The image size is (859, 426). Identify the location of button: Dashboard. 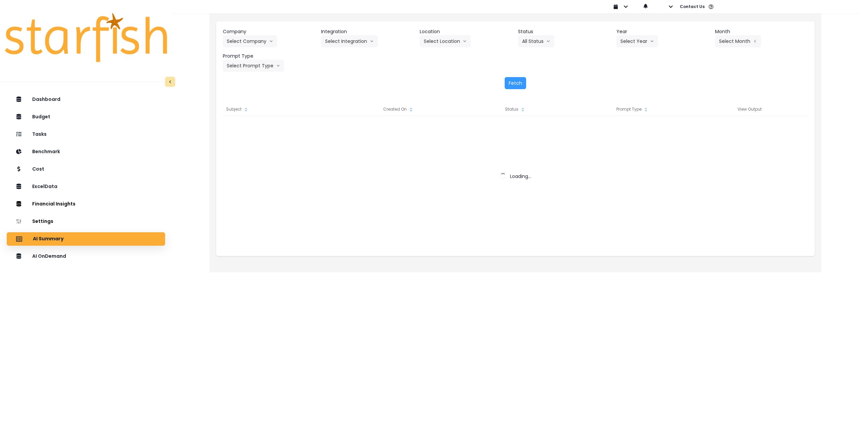
(86, 100).